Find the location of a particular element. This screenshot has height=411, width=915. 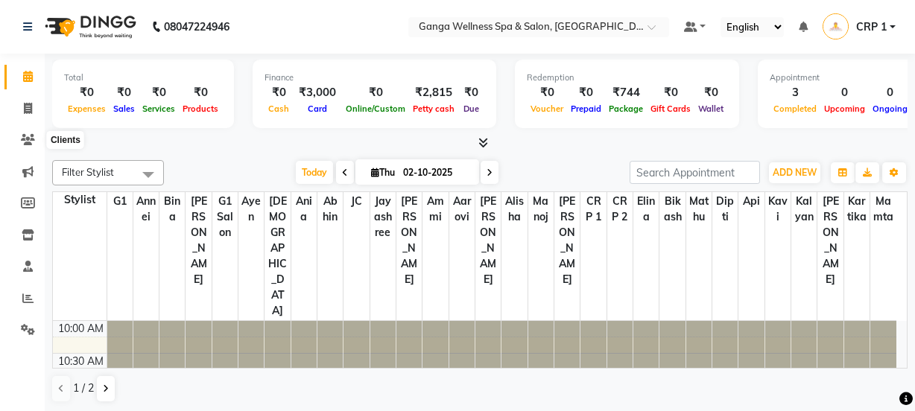

div: Clients is located at coordinates (66, 140).